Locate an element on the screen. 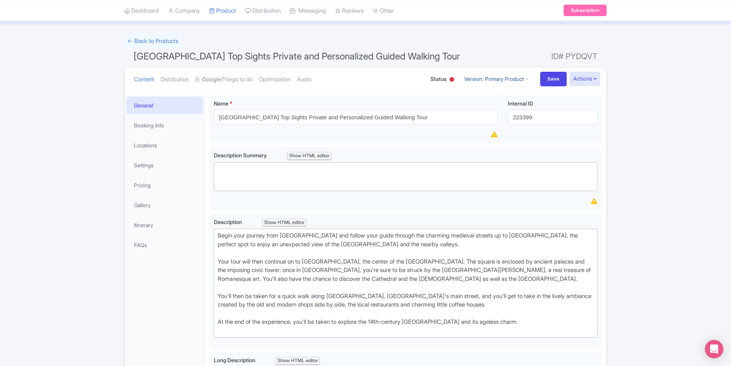  span: Internal ID is located at coordinates (520, 103).